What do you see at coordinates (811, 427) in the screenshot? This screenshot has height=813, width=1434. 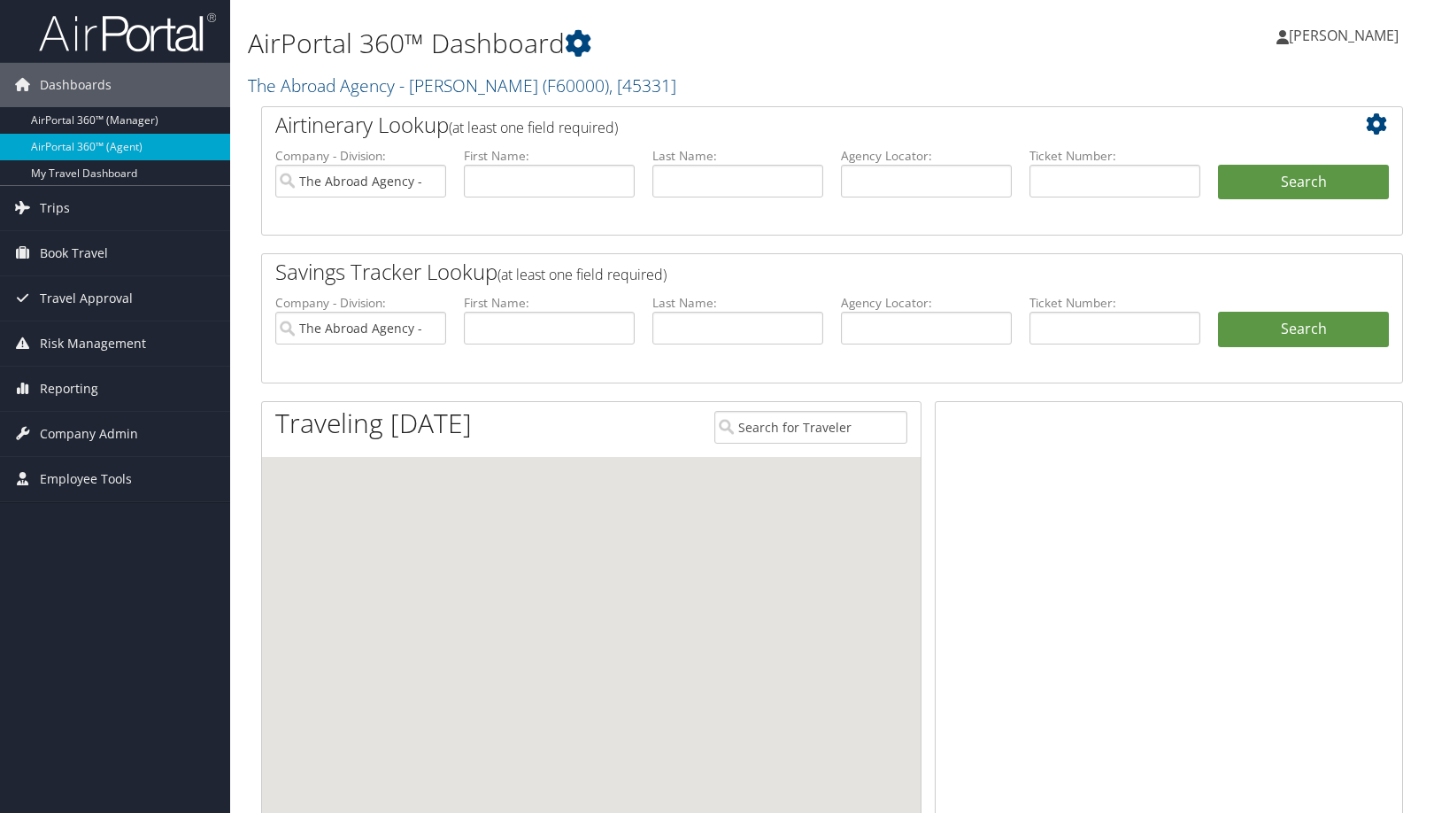 I see `input: Search for Traveler` at bounding box center [811, 427].